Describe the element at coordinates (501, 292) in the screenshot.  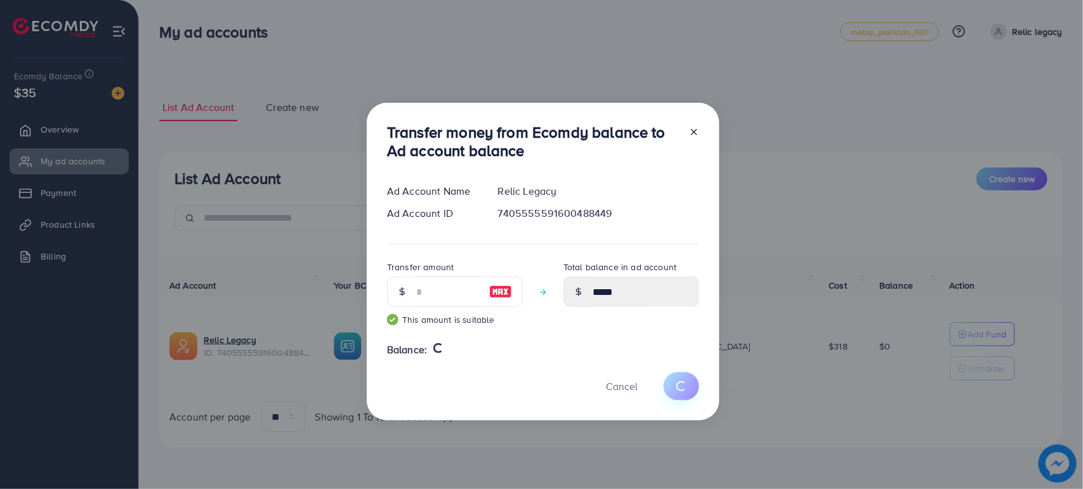
I see `img: image` at that location.